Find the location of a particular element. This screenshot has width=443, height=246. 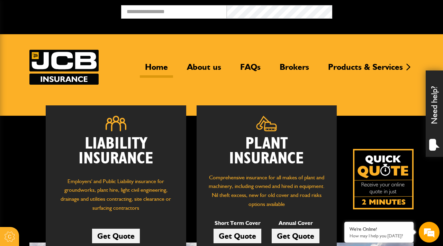

h2: Liability Insurance is located at coordinates (116, 153).